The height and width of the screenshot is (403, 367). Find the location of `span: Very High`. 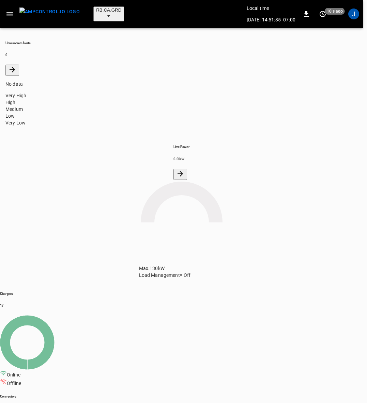

span: Very High is located at coordinates (16, 96).